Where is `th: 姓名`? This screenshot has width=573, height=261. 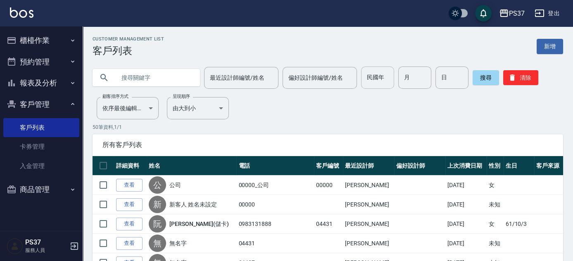 th: 姓名 is located at coordinates (192, 166).